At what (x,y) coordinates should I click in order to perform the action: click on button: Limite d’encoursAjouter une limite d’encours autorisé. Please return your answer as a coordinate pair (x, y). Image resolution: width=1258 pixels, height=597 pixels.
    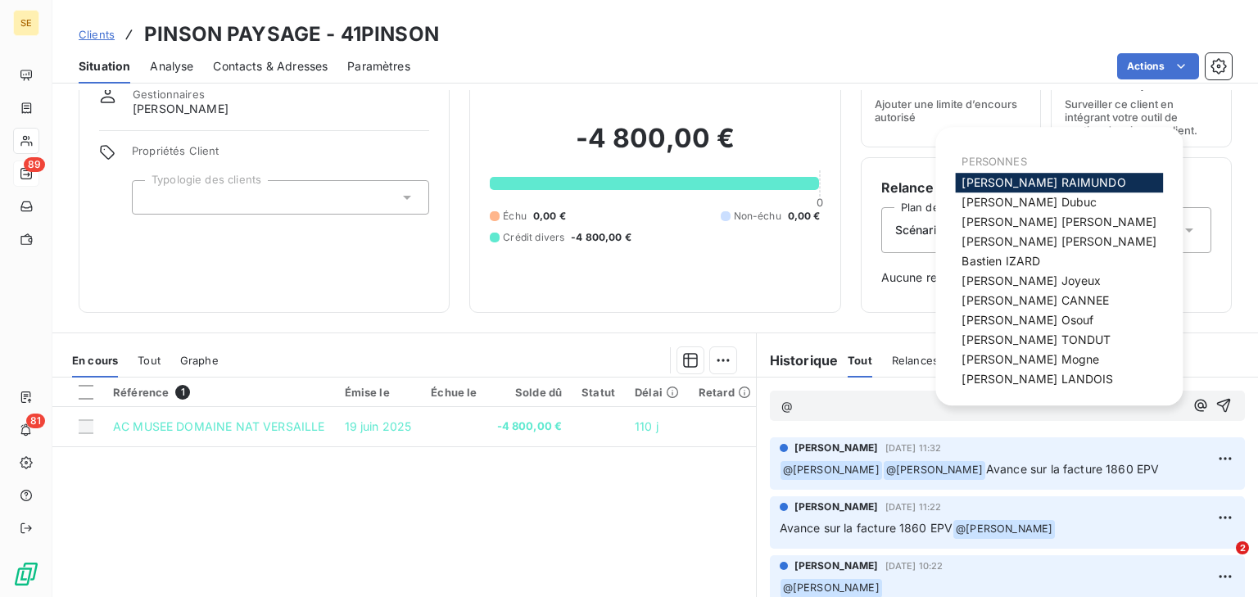
    Looking at the image, I should click on (951, 91).